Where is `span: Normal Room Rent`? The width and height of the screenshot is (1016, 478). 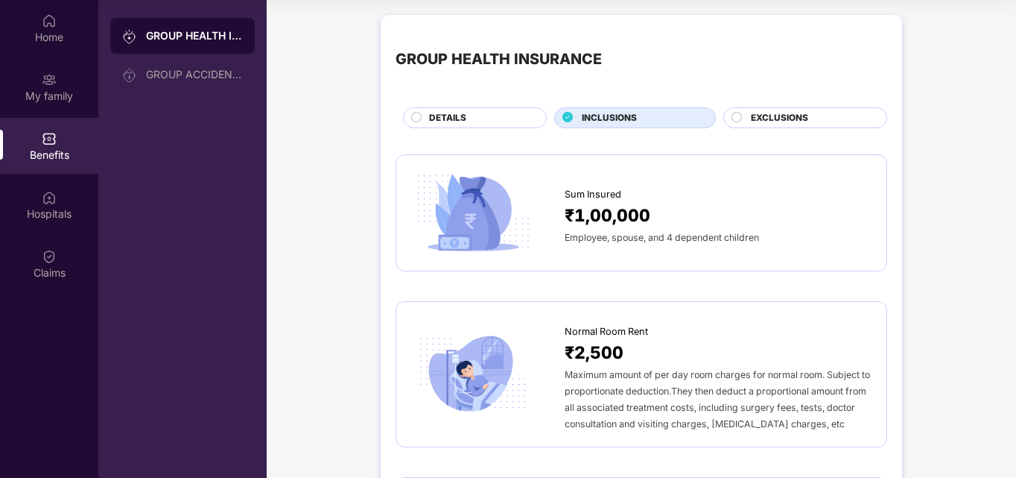 span: Normal Room Rent is located at coordinates (607, 332).